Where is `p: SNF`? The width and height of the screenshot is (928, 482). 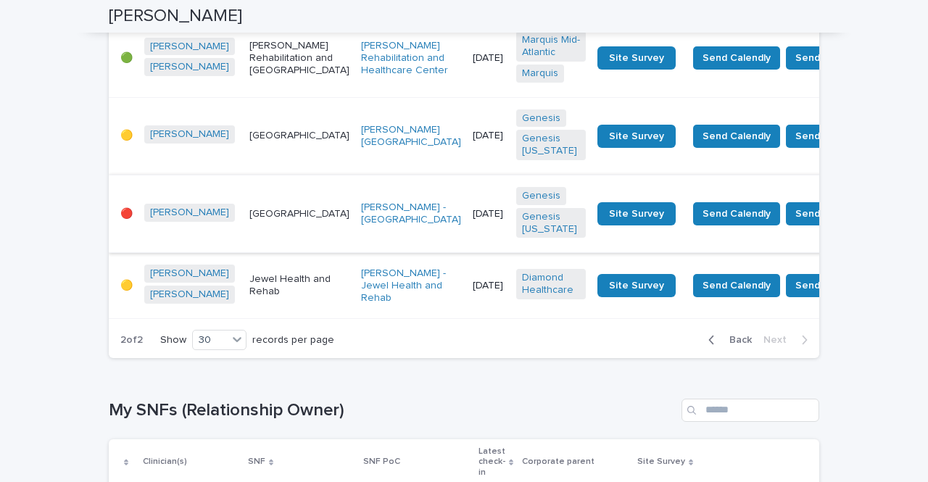 p: SNF is located at coordinates (257, 462).